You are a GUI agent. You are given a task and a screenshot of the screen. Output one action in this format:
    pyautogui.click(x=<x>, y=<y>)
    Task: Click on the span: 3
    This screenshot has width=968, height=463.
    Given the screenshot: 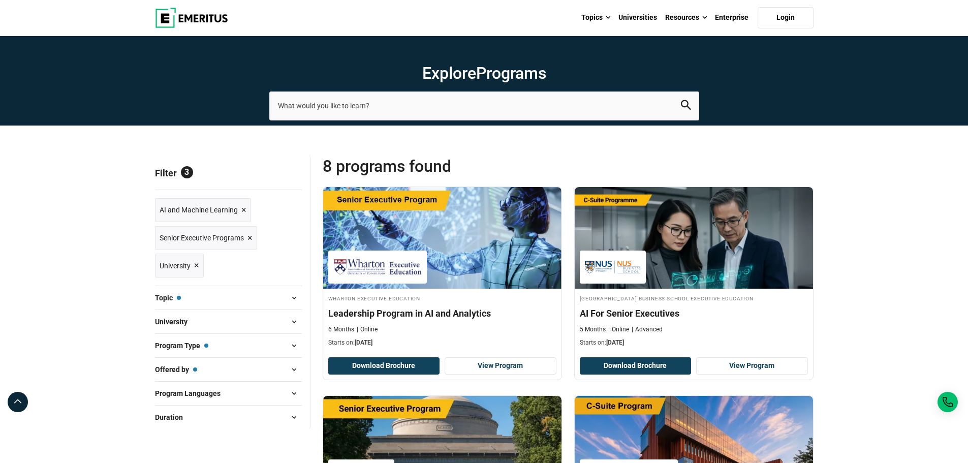 What is the action you would take?
    pyautogui.click(x=187, y=172)
    